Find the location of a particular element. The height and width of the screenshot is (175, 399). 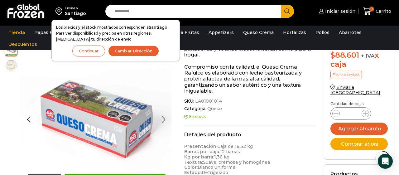

a: Pulpa de Frutas is located at coordinates (181, 32).